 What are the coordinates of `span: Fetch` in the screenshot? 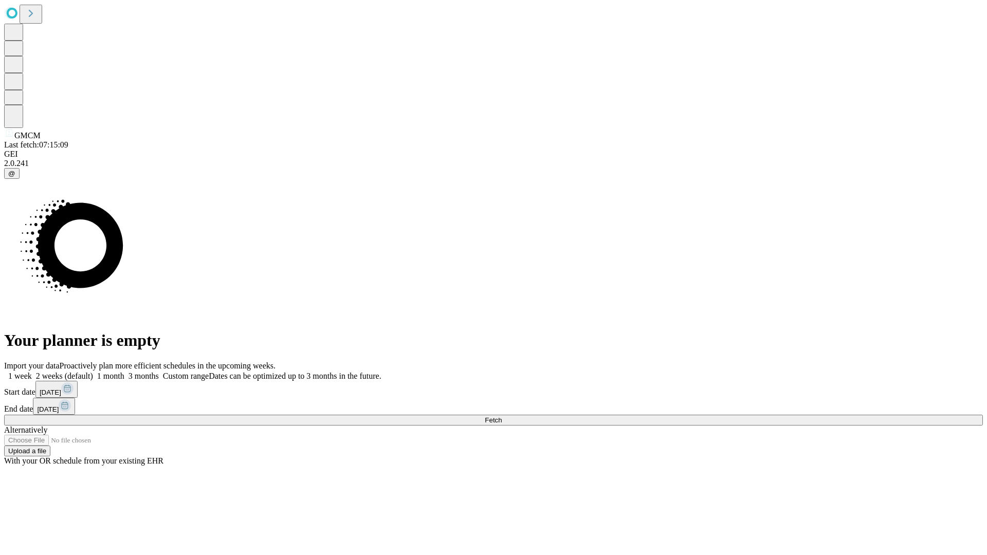 It's located at (493, 420).